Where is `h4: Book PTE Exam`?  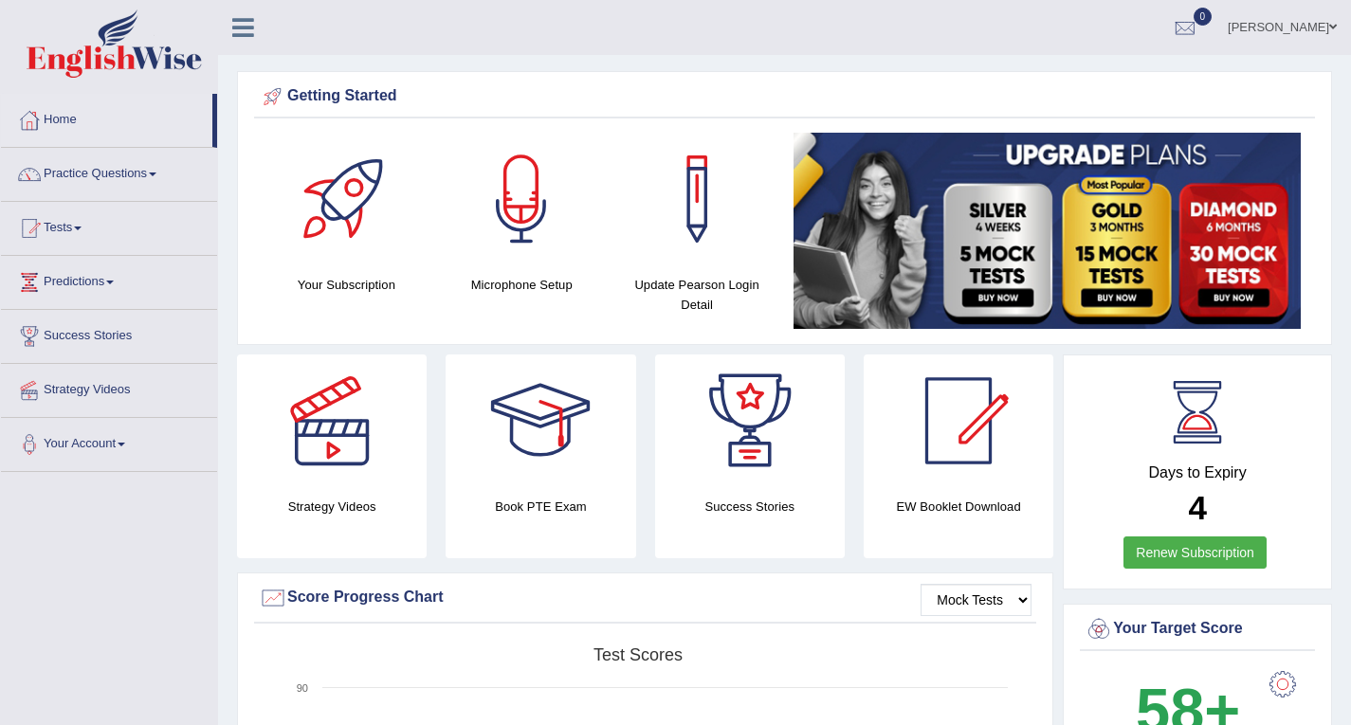
h4: Book PTE Exam is located at coordinates (540, 506).